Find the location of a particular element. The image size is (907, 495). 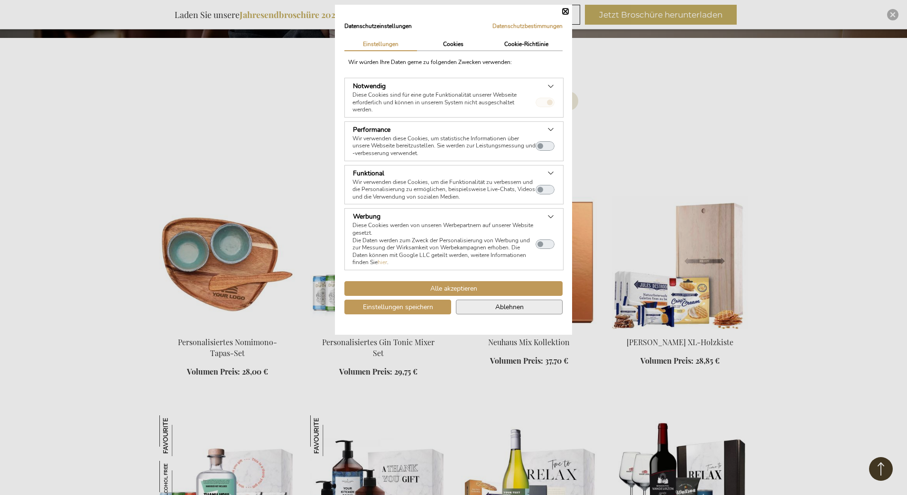

span: Alle akzeptieren is located at coordinates (453, 288).